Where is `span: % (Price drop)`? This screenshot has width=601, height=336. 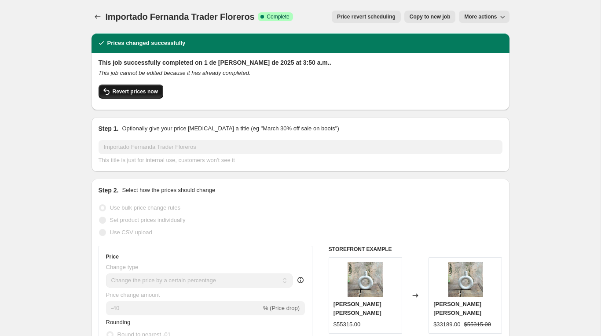 span: % (Price drop) is located at coordinates (281, 308).